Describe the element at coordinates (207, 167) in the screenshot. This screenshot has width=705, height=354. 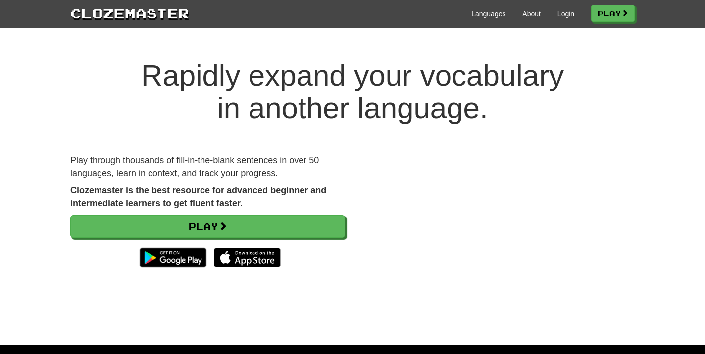
I see `p: Play through thousands of fill-in-the-blank sentences in over 50 languages, learn in context, and...` at that location.